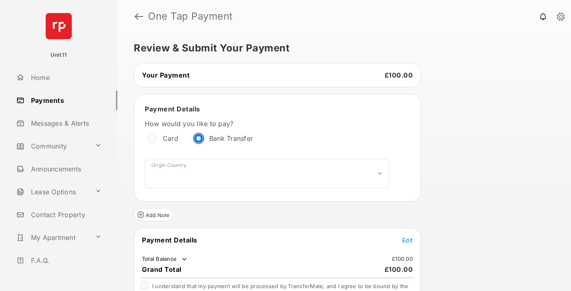 The width and height of the screenshot is (571, 291). What do you see at coordinates (407, 240) in the screenshot?
I see `span: Edit` at bounding box center [407, 240].